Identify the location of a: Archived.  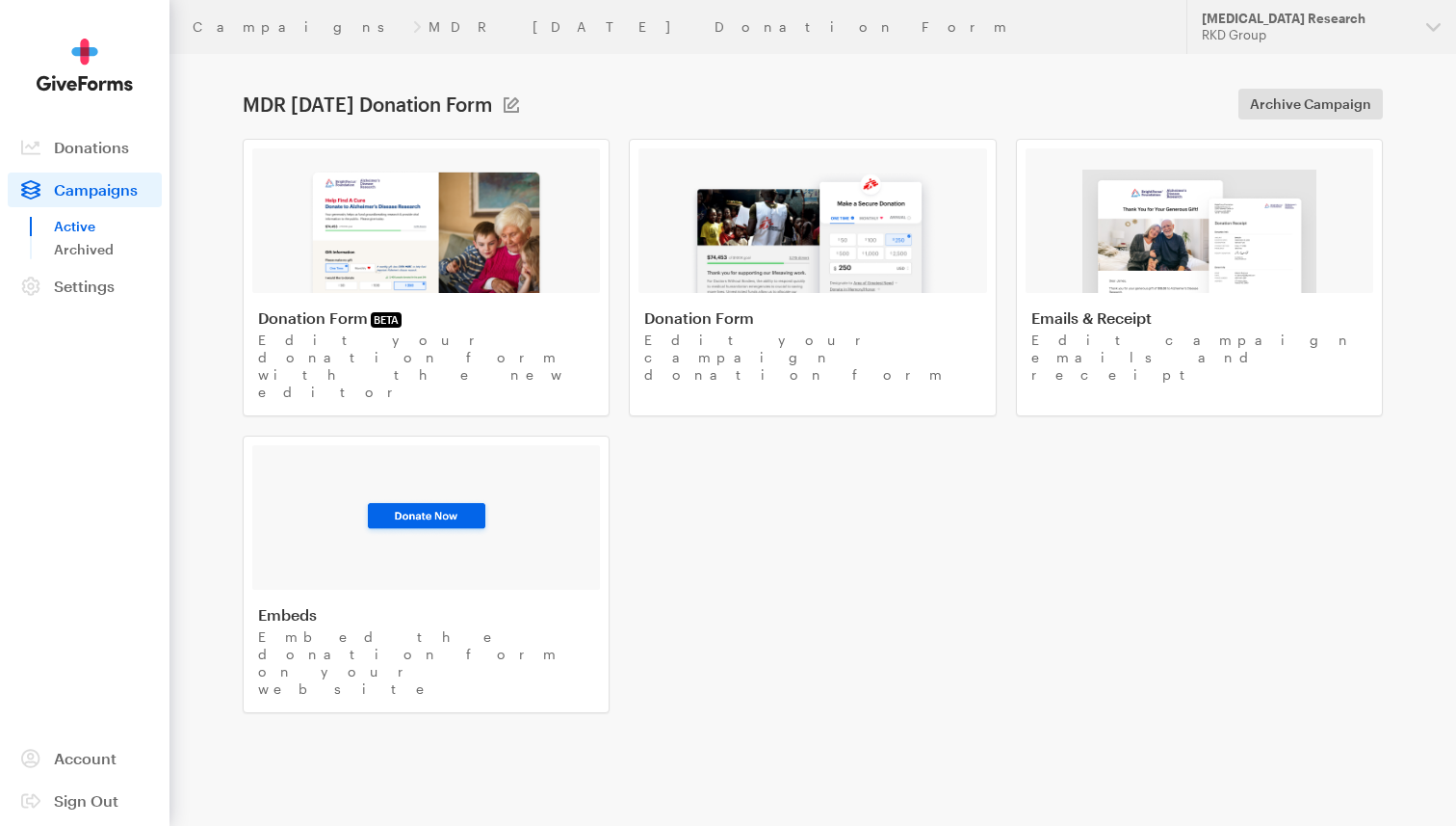
(108, 249).